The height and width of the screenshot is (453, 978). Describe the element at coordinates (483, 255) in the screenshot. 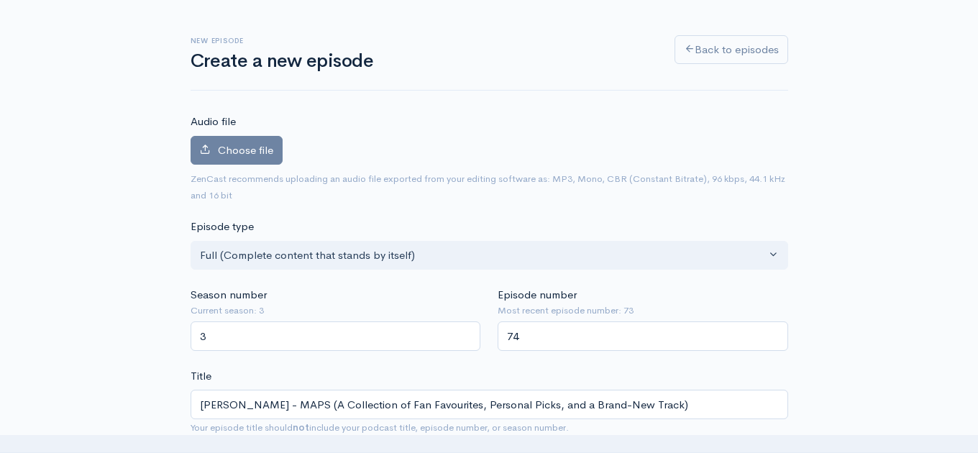

I see `div: Full (Complete content that stands by itself)` at that location.